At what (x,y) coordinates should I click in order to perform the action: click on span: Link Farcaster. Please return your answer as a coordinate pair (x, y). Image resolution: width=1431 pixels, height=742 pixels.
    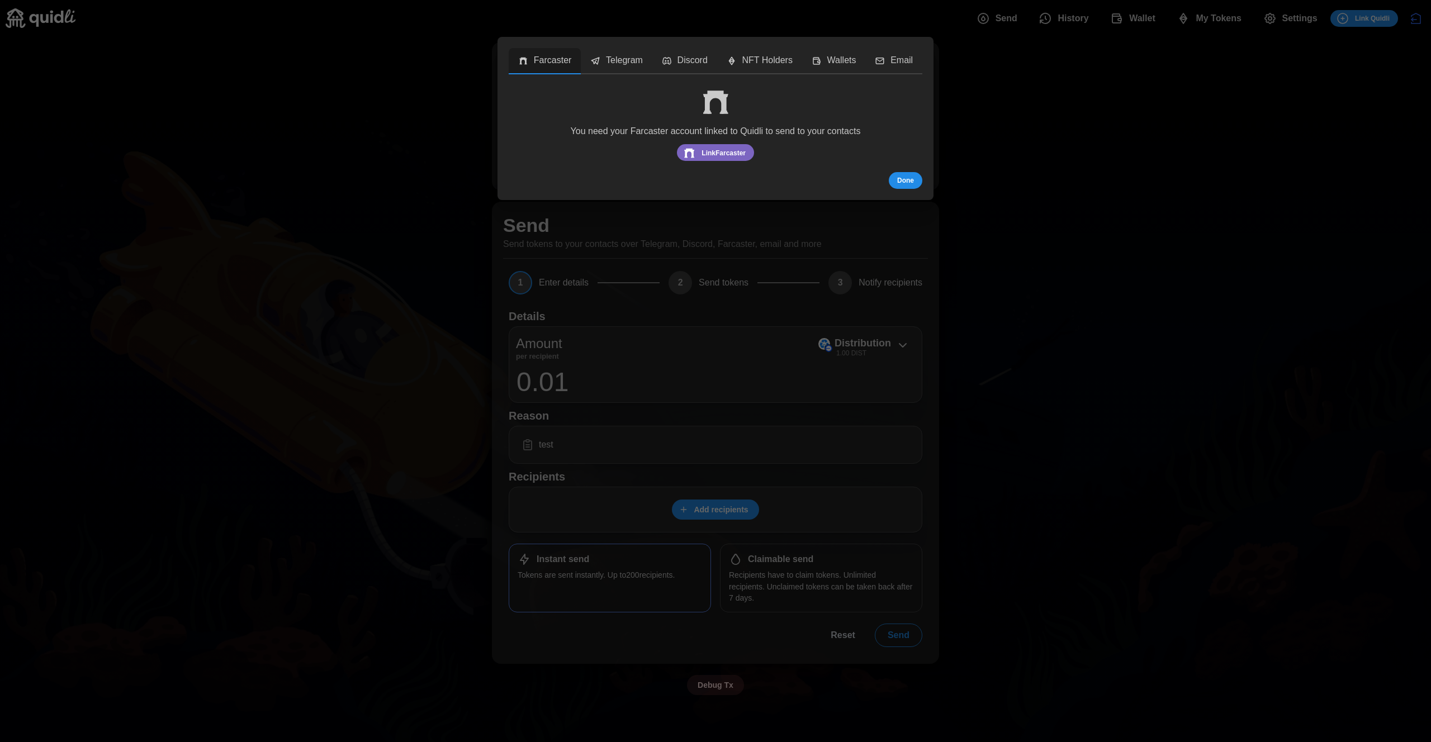
    Looking at the image, I should click on (723, 153).